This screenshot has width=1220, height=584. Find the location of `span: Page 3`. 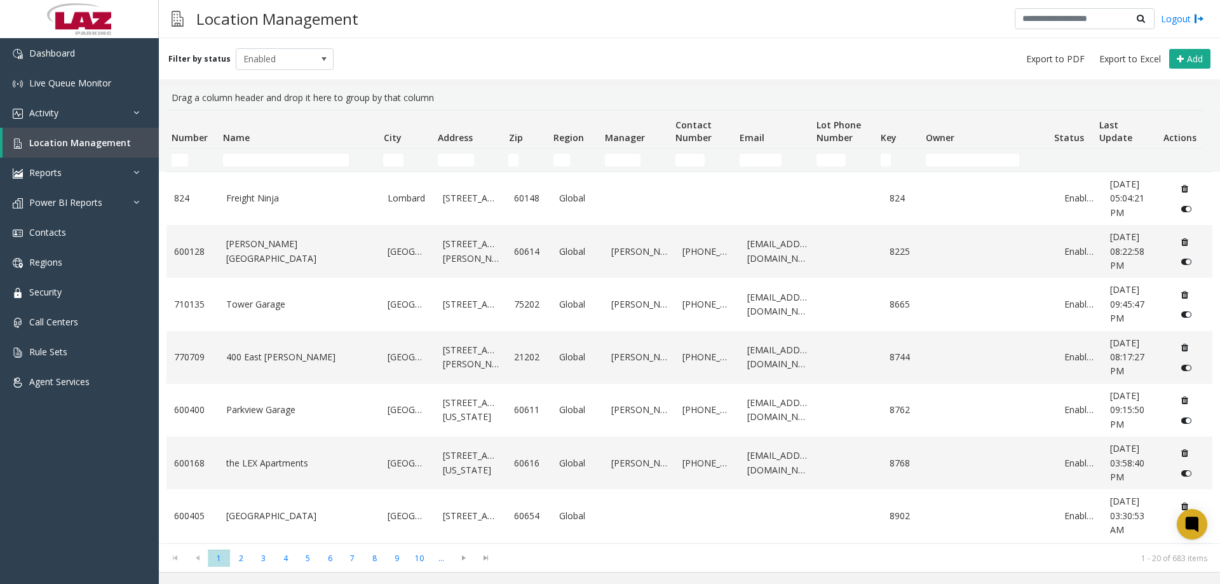

span: Page 3 is located at coordinates (263, 558).